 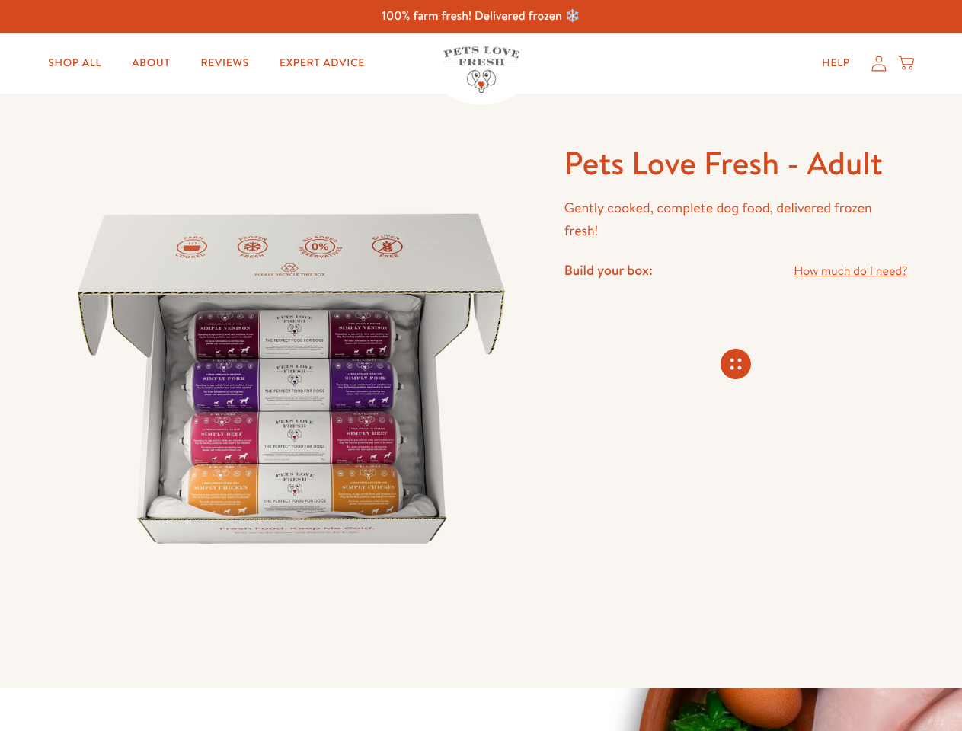 I want to click on a: About, so click(x=151, y=63).